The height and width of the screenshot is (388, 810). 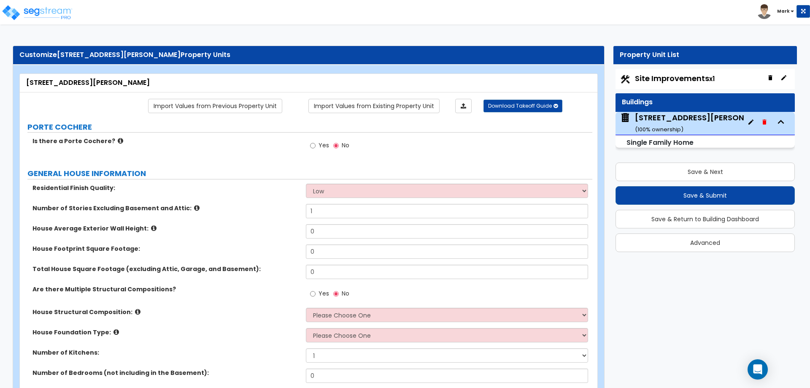 What do you see at coordinates (166, 332) in the screenshot?
I see `label: House Foundation Type:` at bounding box center [166, 332].